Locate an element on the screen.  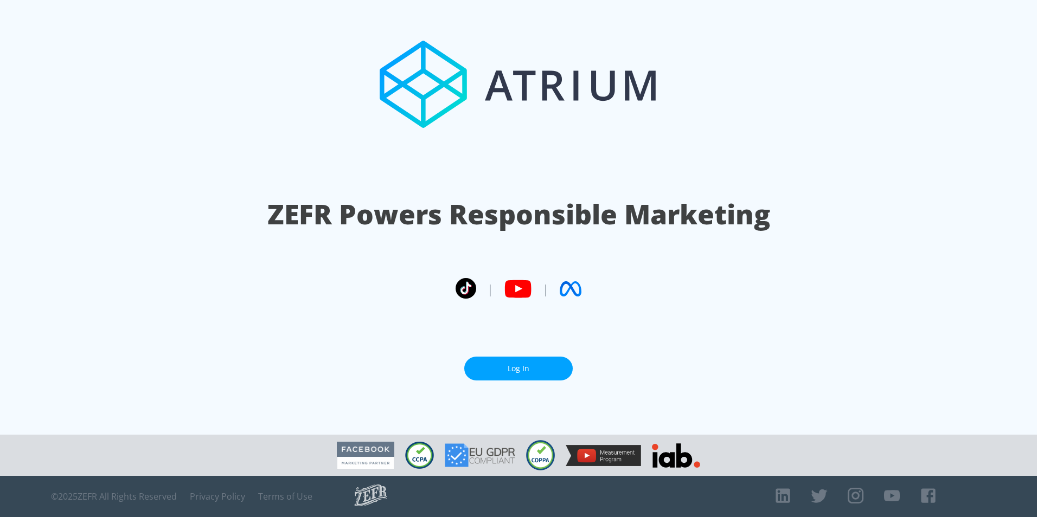
img: YouTube Measurement Program is located at coordinates (603, 455).